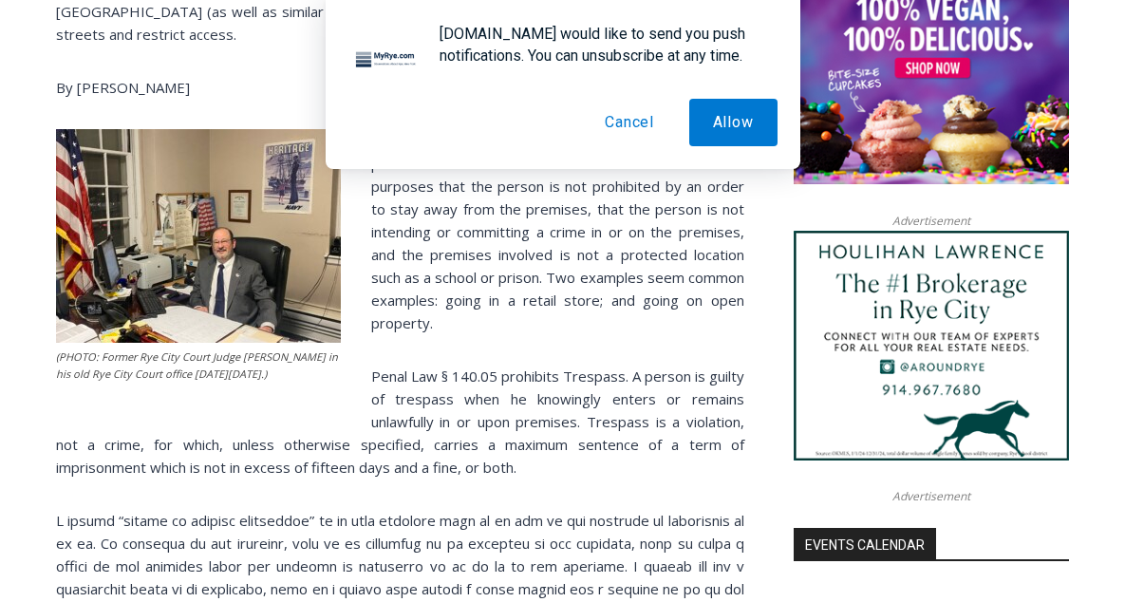  Describe the element at coordinates (198, 235) in the screenshot. I see `img: (PHOTO: Rye City Court Judge Joe Latwin in his office on Monday, December 5, 2022.)` at that location.